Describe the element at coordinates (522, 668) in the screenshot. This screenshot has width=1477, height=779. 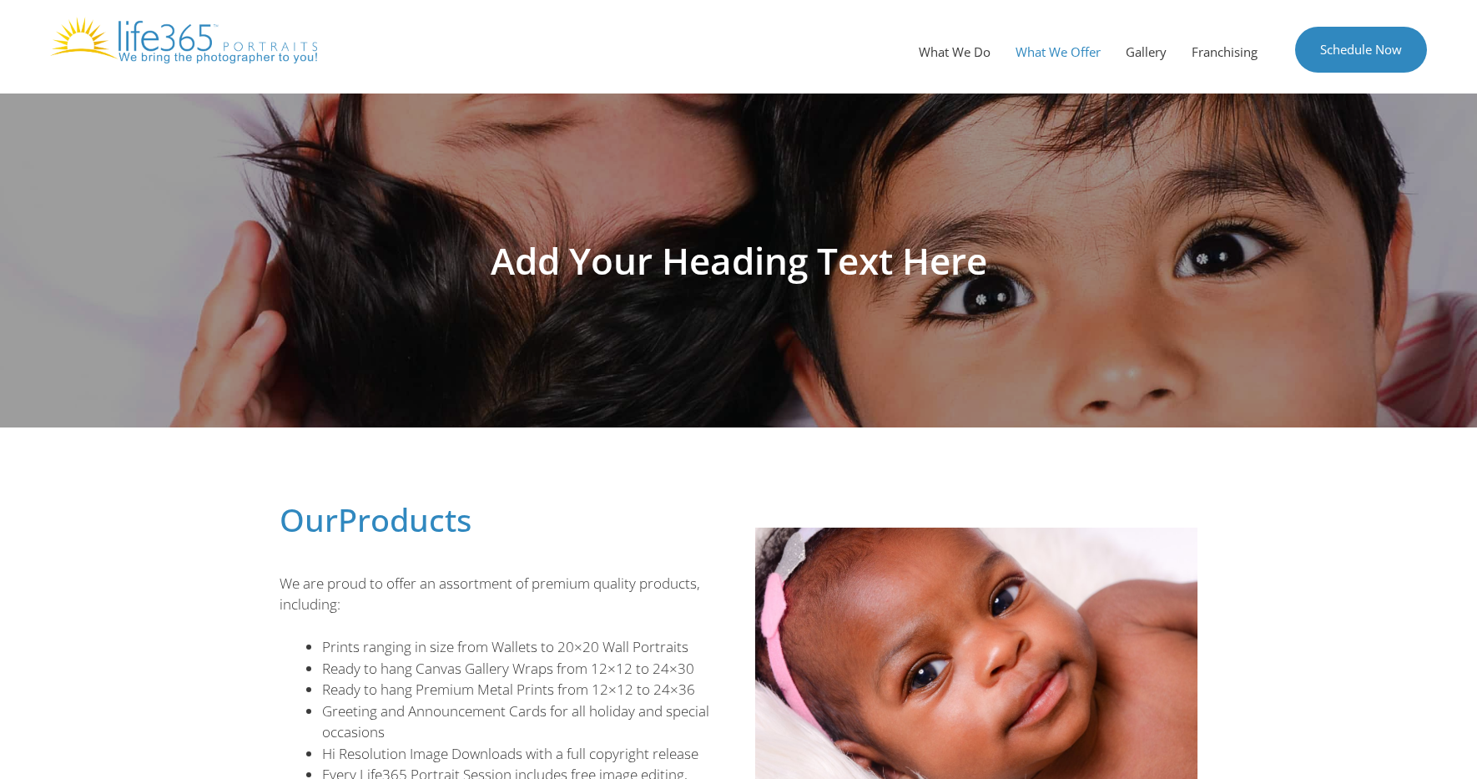
I see `li: Ready to hang Canvas Gallery Wraps from 12×12 to 24×30` at that location.